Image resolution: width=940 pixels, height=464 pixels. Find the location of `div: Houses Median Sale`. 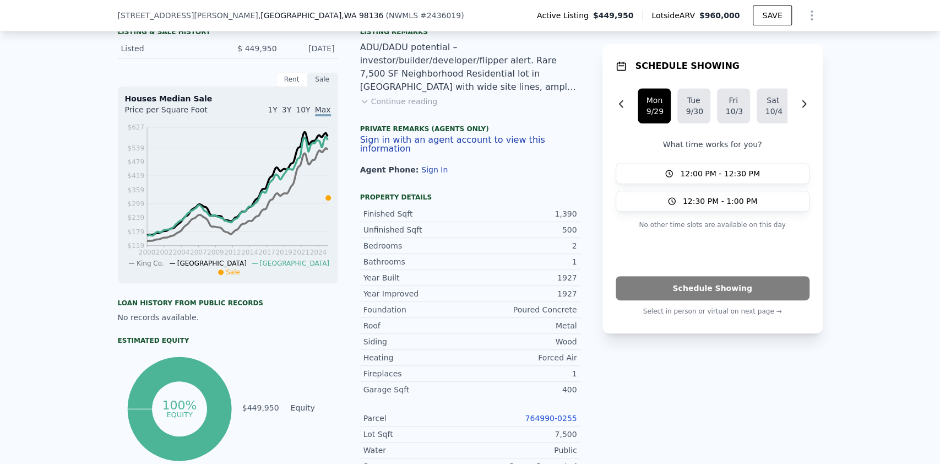

div: Houses Median Sale is located at coordinates (228, 99).